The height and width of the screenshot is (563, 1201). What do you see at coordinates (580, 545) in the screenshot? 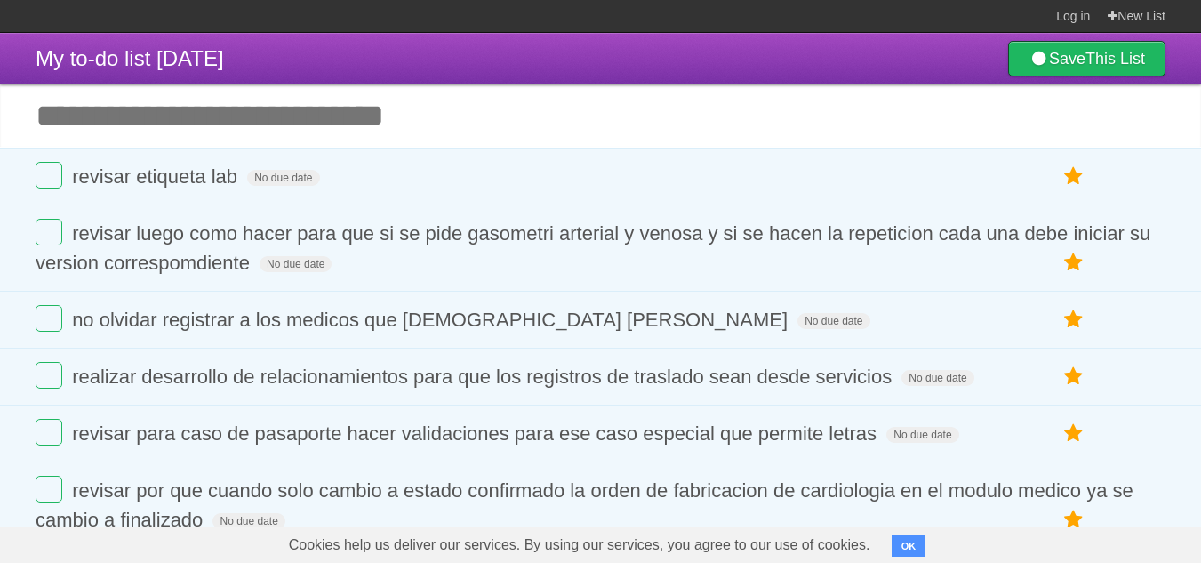
I see `span: Cookies help us deliver our services. By using our services, you agree to our use of cookies.` at bounding box center [580, 545].